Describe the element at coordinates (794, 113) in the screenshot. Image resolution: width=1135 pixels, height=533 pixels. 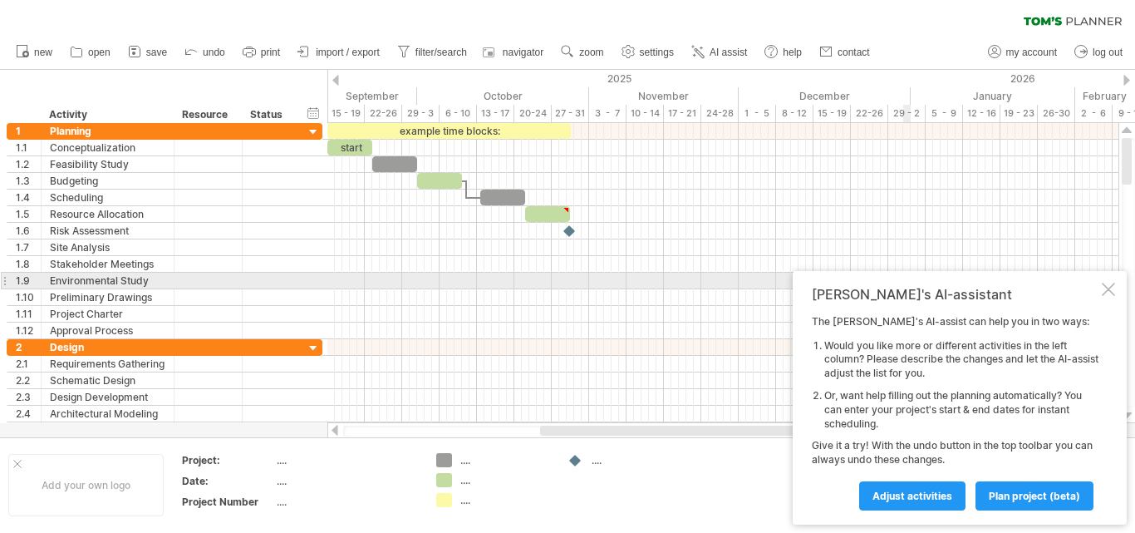
I see `div: 8 - 12` at that location.